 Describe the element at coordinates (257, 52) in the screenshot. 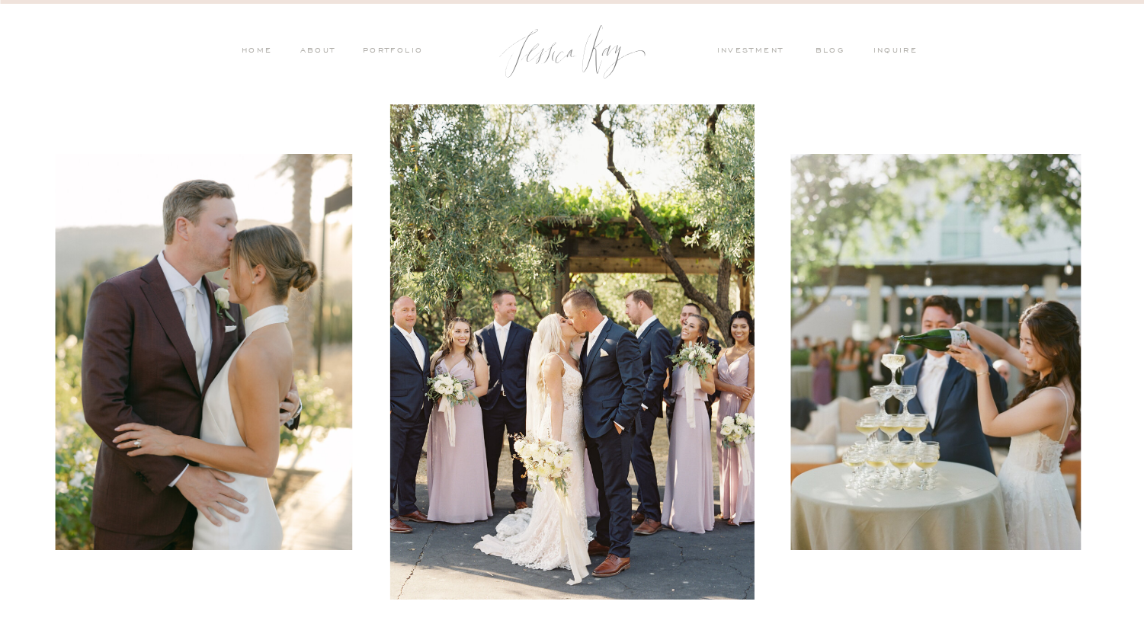

I see `nav: HOME` at that location.